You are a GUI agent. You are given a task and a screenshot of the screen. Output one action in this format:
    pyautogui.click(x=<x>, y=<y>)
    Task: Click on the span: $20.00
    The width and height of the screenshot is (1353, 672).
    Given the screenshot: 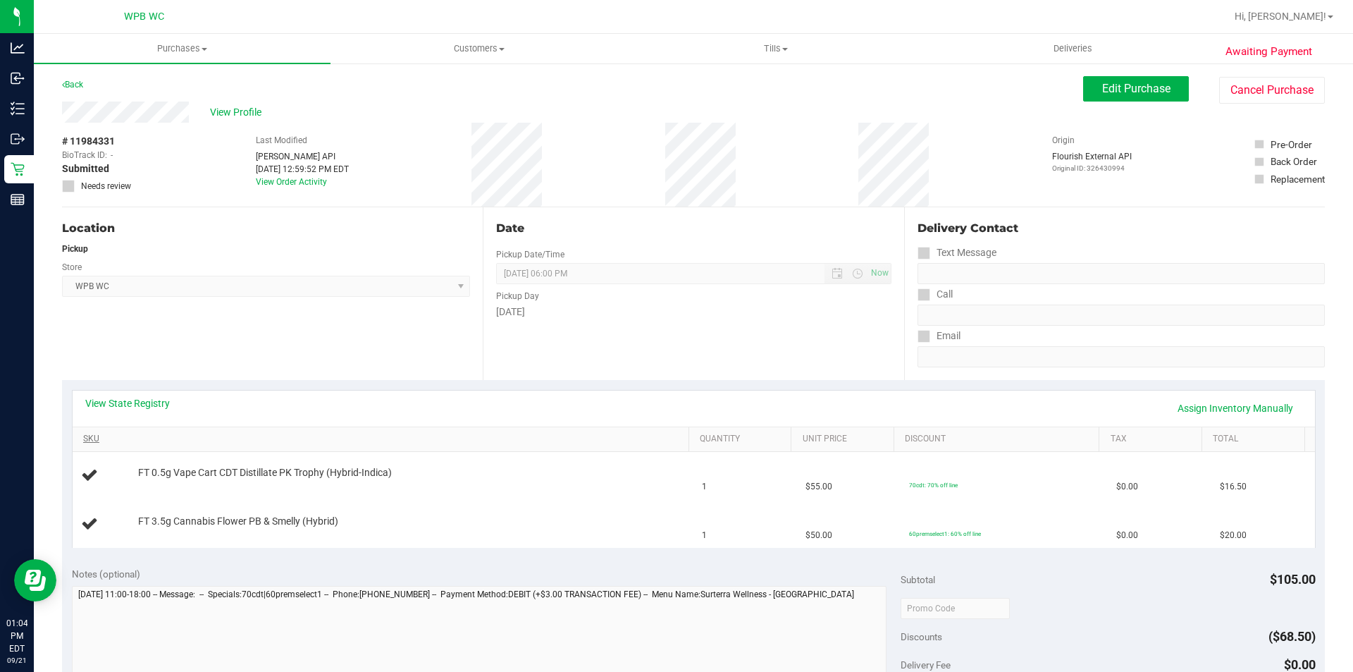 What is the action you would take?
    pyautogui.click(x=1234, y=535)
    